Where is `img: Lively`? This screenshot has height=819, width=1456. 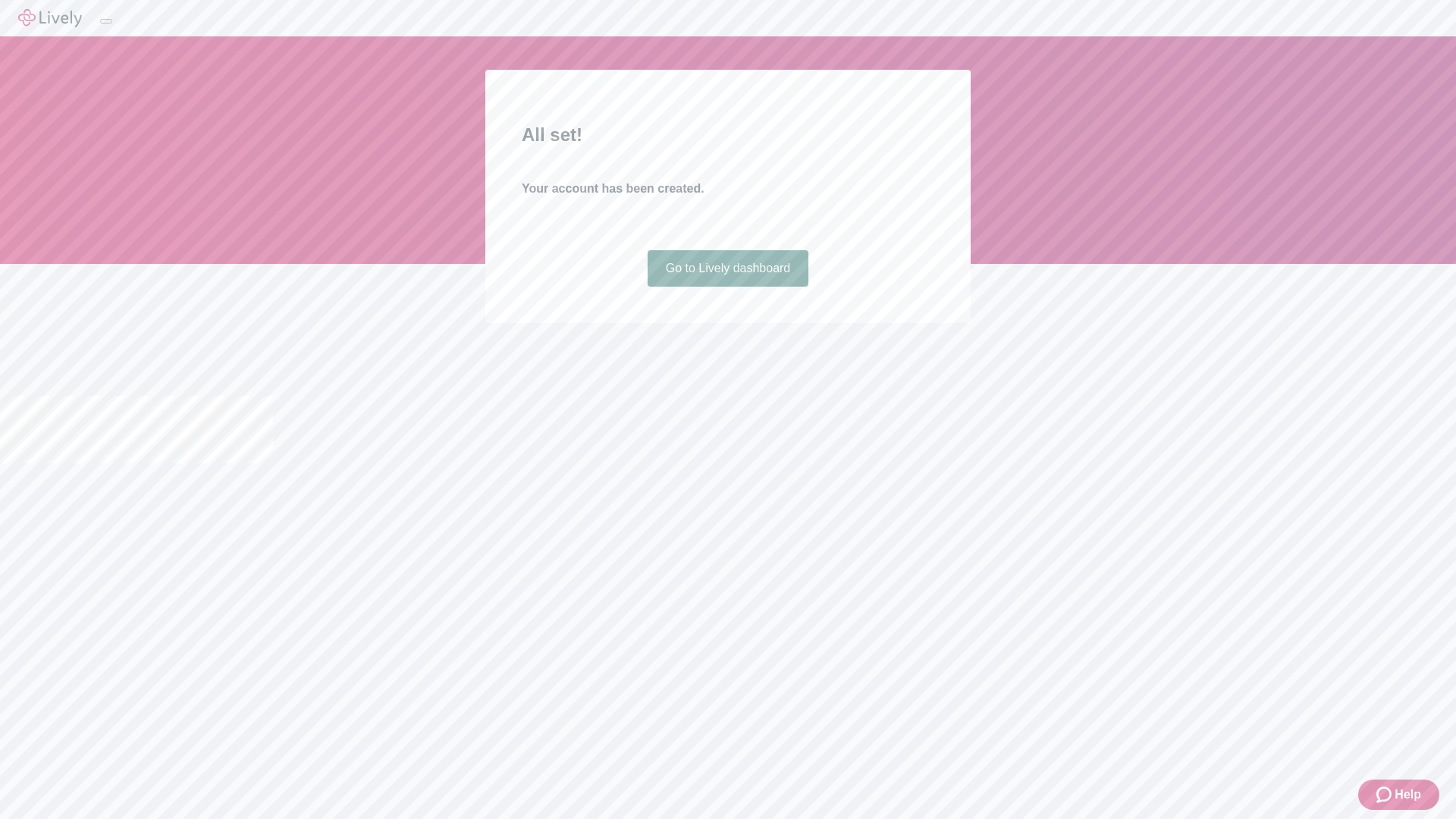 img: Lively is located at coordinates (50, 18).